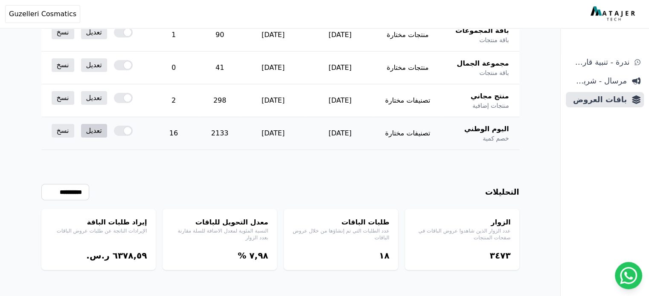 The height and width of the screenshot is (296, 649). I want to click on bdi: ٧,٩٨, so click(259, 256).